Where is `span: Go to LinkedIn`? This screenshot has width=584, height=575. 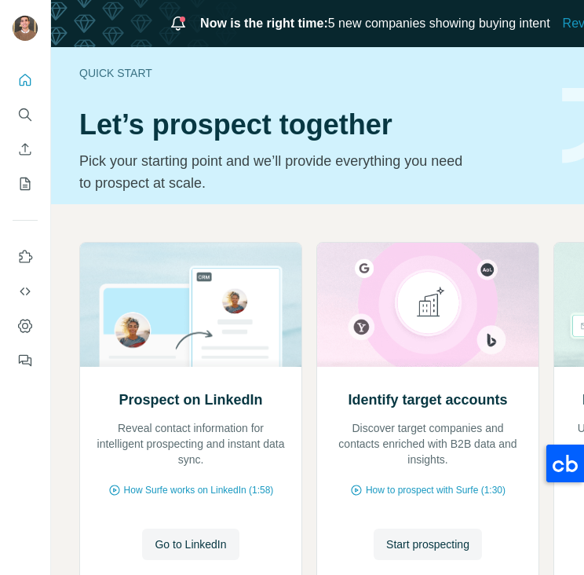 span: Go to LinkedIn is located at coordinates (190, 544).